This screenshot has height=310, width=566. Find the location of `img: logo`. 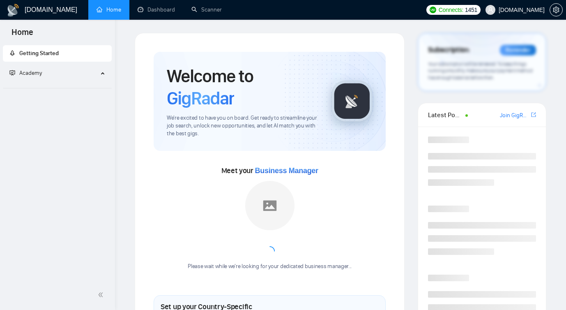

img: logo is located at coordinates (13, 10).